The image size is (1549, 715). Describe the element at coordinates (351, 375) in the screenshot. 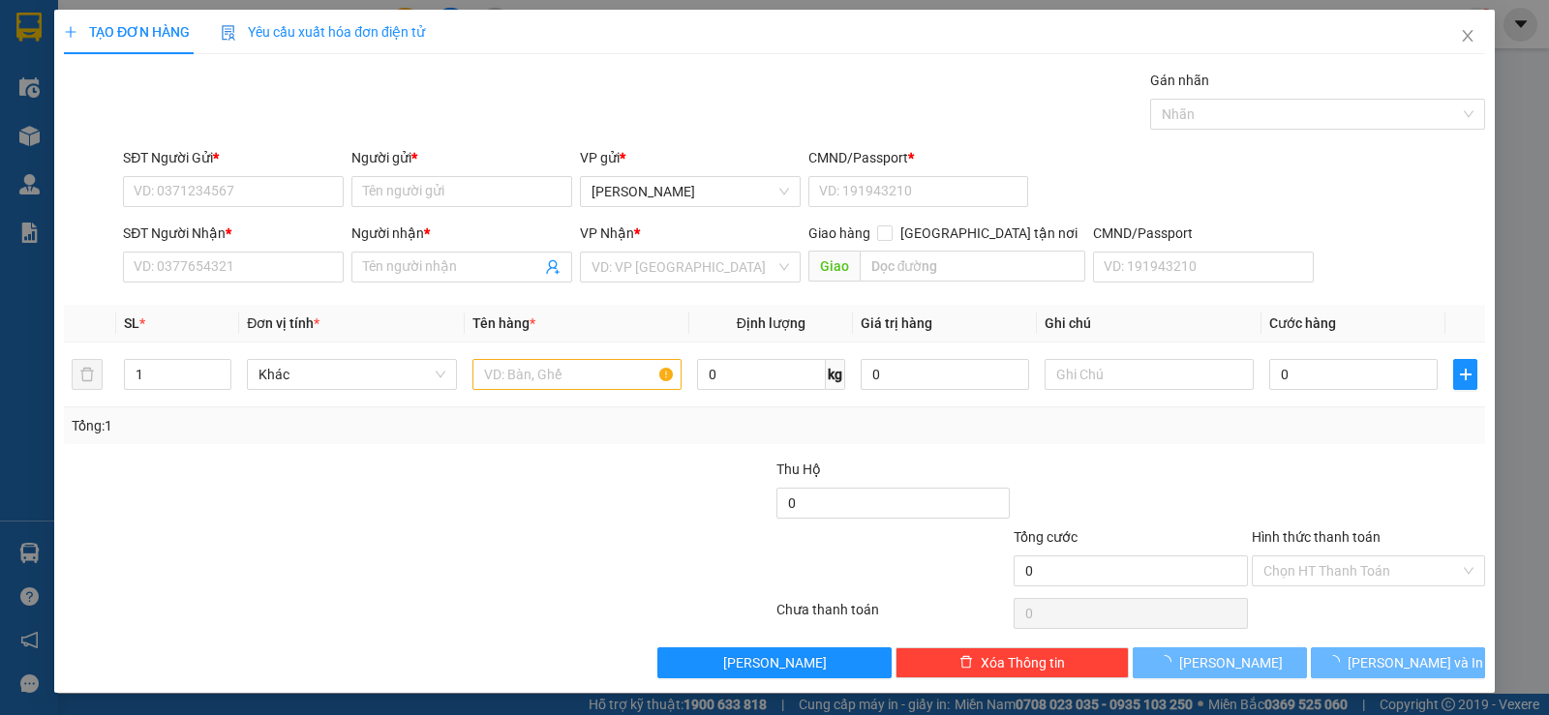

I see `span: Khác` at that location.